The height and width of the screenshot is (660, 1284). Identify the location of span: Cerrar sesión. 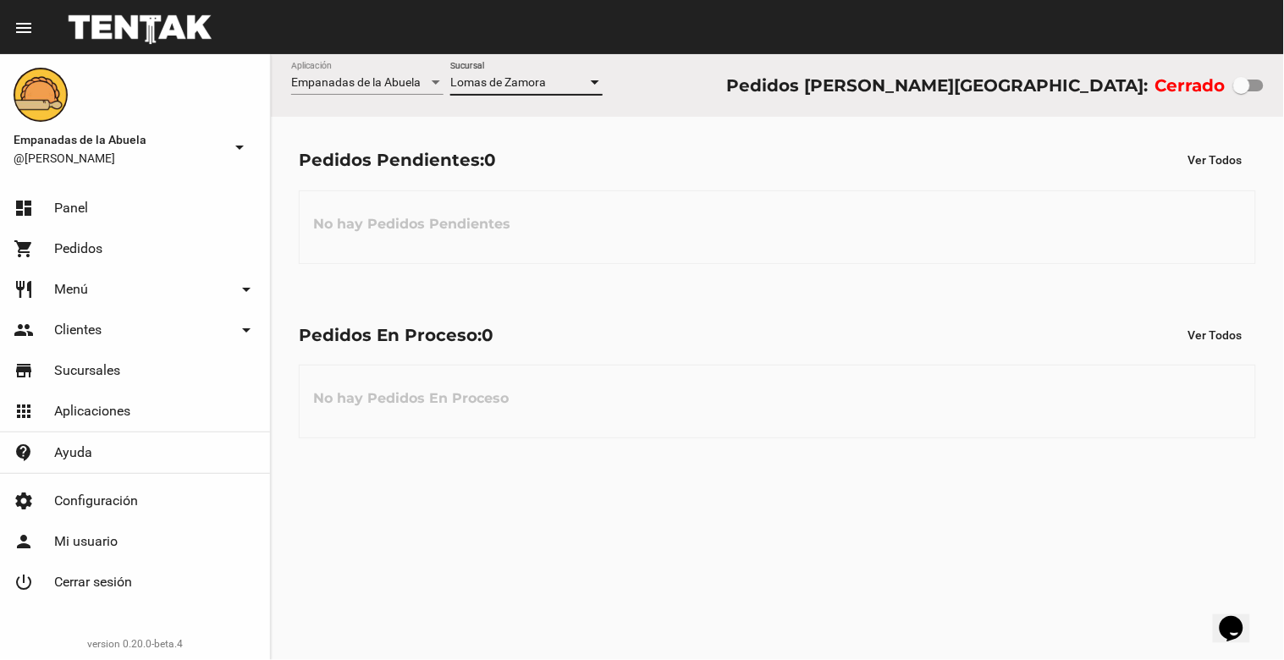
(93, 582).